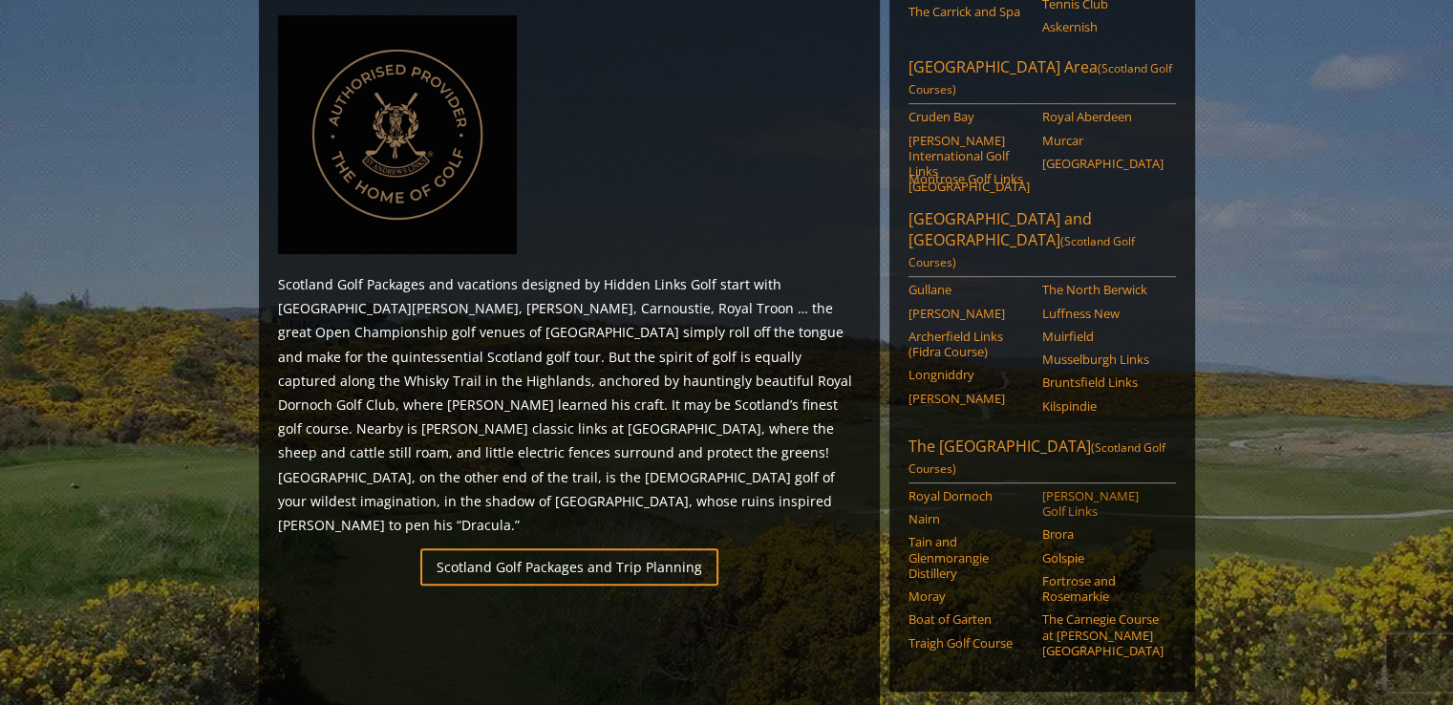 The width and height of the screenshot is (1453, 705). What do you see at coordinates (1102, 289) in the screenshot?
I see `a: The North Berwick` at bounding box center [1102, 289].